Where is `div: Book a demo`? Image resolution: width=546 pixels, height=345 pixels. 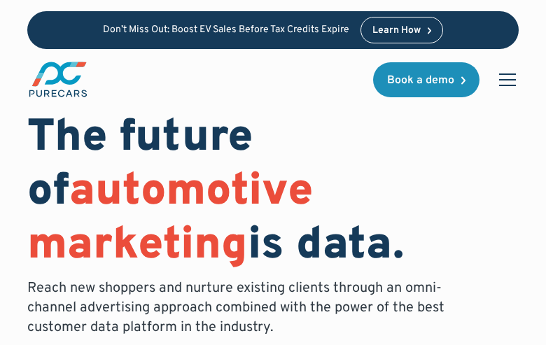
div: Book a demo is located at coordinates (421, 81).